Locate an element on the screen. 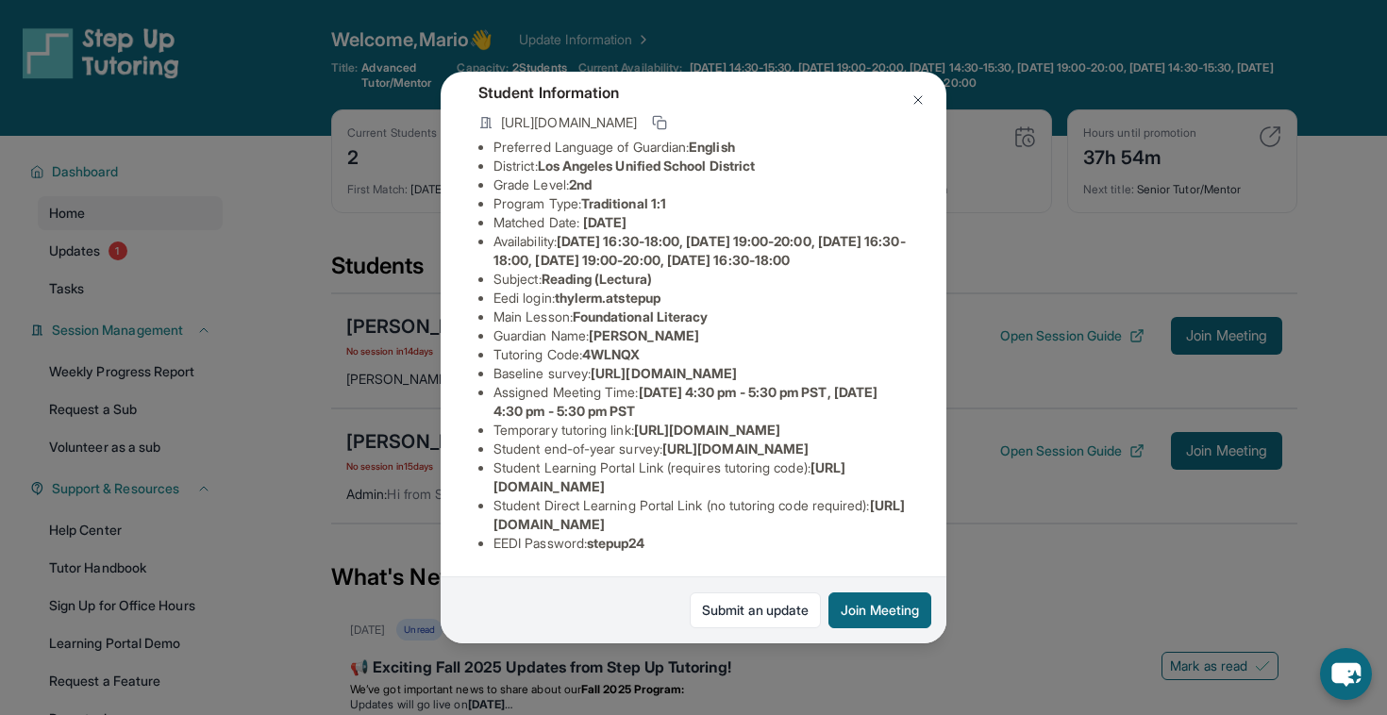  span: 2nd is located at coordinates (580, 184).